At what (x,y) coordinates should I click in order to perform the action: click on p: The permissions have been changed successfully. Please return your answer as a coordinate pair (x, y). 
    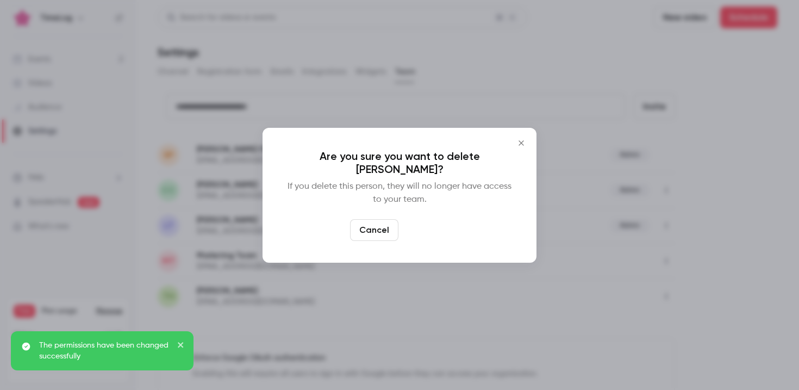
    Looking at the image, I should click on (104, 350).